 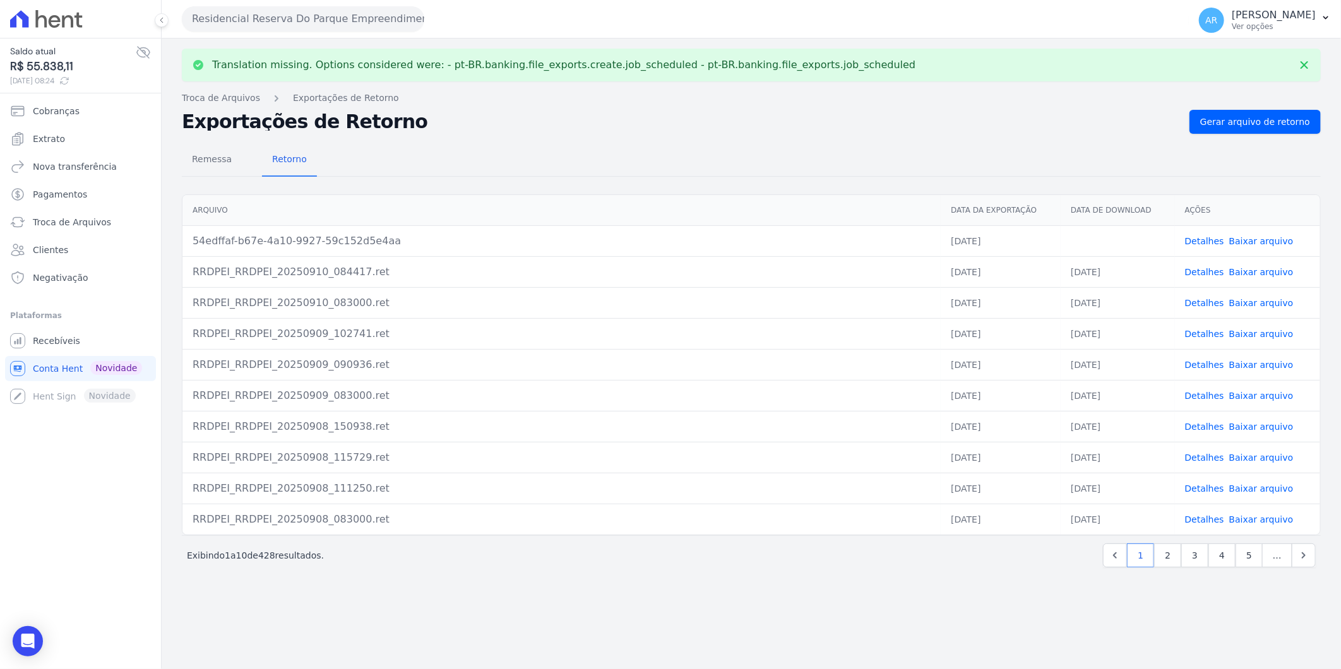 What do you see at coordinates (49, 139) in the screenshot?
I see `span: Extrato` at bounding box center [49, 139].